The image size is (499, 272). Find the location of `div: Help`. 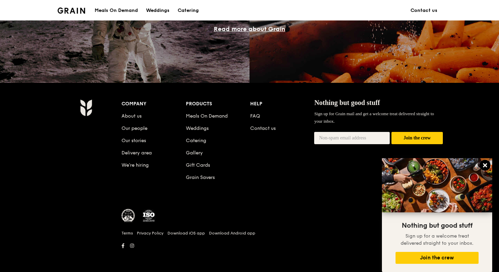

div: Help is located at coordinates (282, 104).